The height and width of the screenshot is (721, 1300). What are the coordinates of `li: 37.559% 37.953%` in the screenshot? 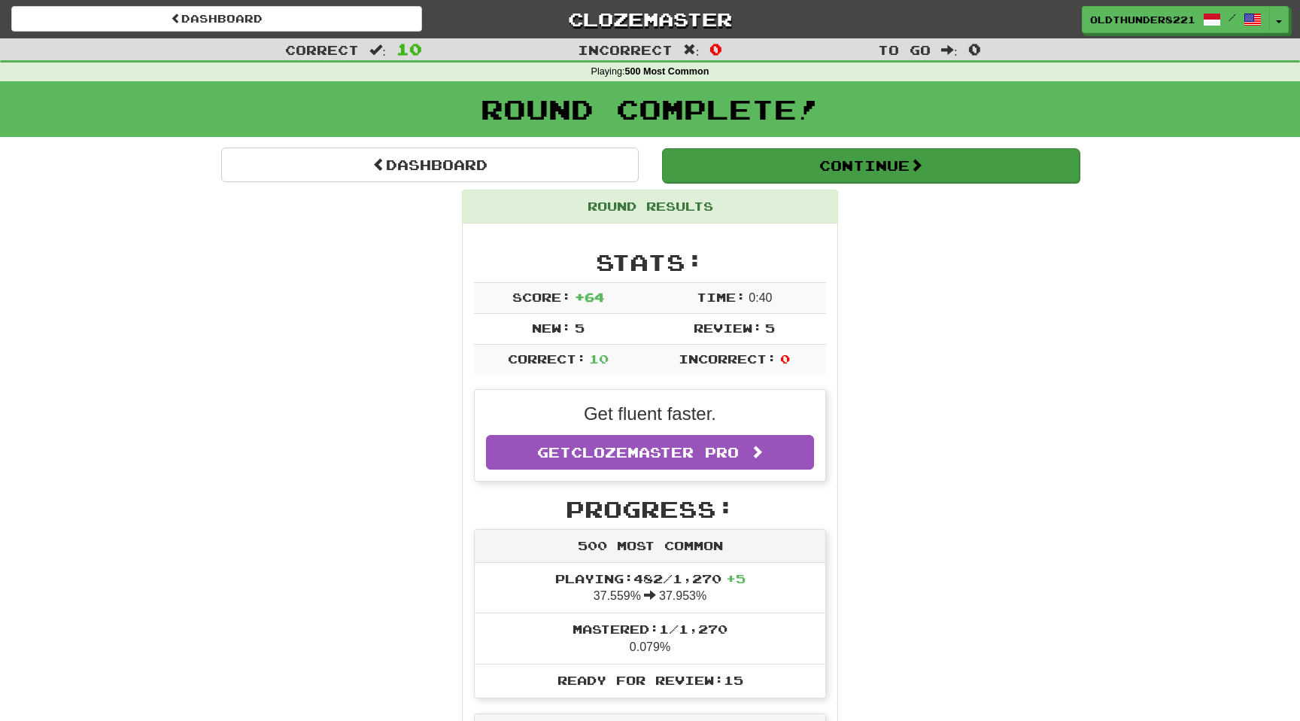 It's located at (650, 588).